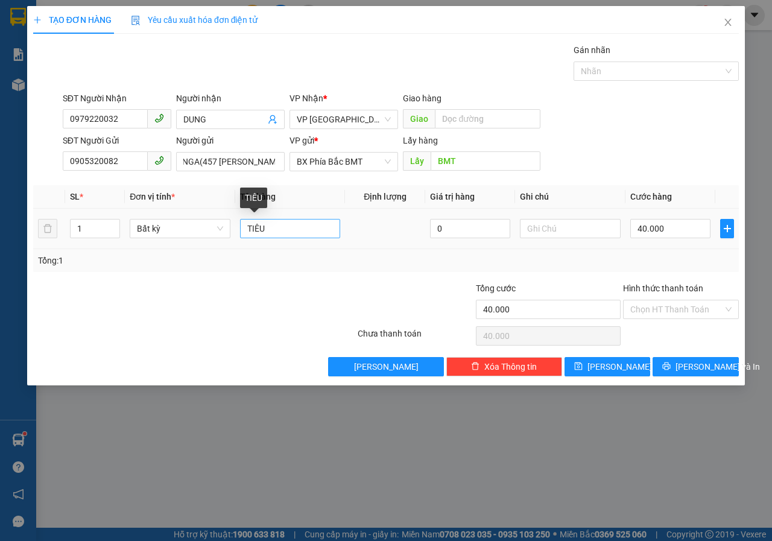 The height and width of the screenshot is (541, 772). Describe the element at coordinates (728, 22) in the screenshot. I see `span: close` at that location.